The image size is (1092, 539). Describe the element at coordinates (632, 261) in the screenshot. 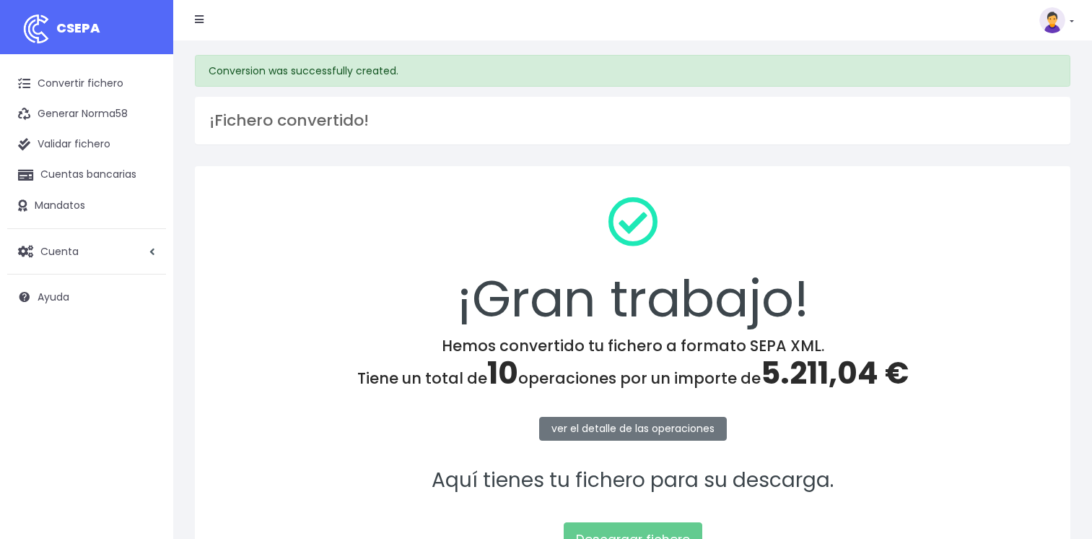

I see `div: ¡Gran trabajo!` at that location.